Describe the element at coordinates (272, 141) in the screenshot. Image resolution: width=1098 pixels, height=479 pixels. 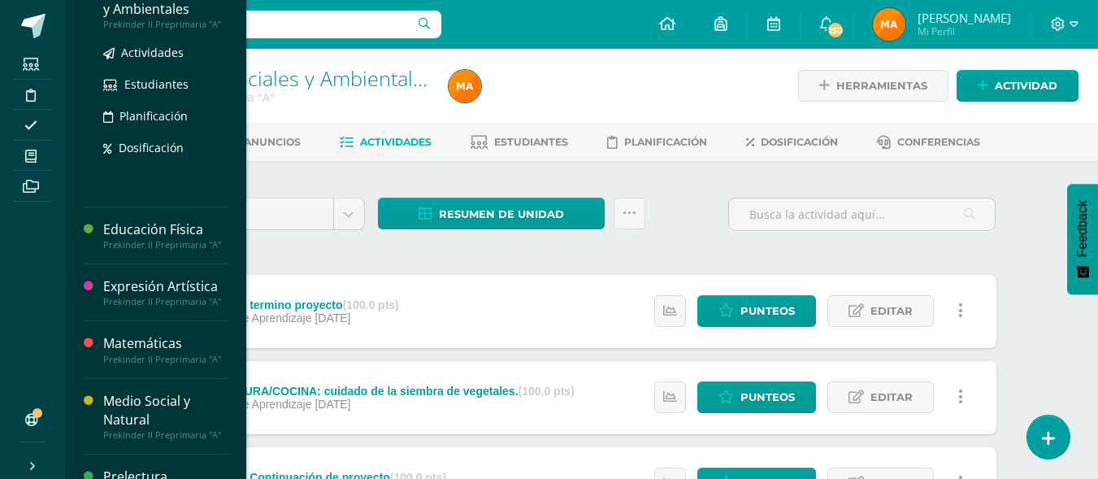
I see `span: Anuncios` at that location.